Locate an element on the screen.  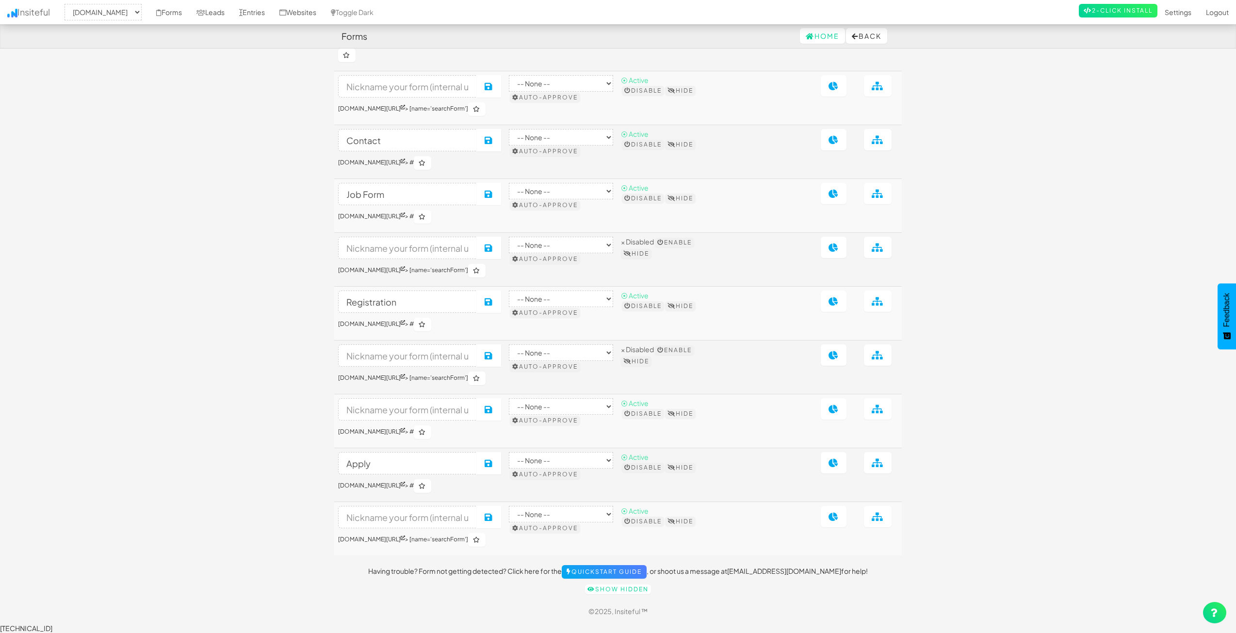
button: Back is located at coordinates (867, 36).